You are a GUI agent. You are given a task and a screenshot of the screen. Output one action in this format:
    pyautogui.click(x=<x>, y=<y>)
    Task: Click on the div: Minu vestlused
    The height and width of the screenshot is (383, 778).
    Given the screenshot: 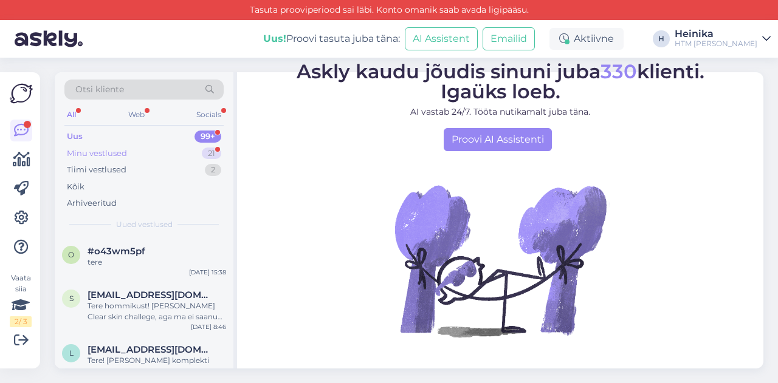 What is the action you would take?
    pyautogui.click(x=97, y=154)
    